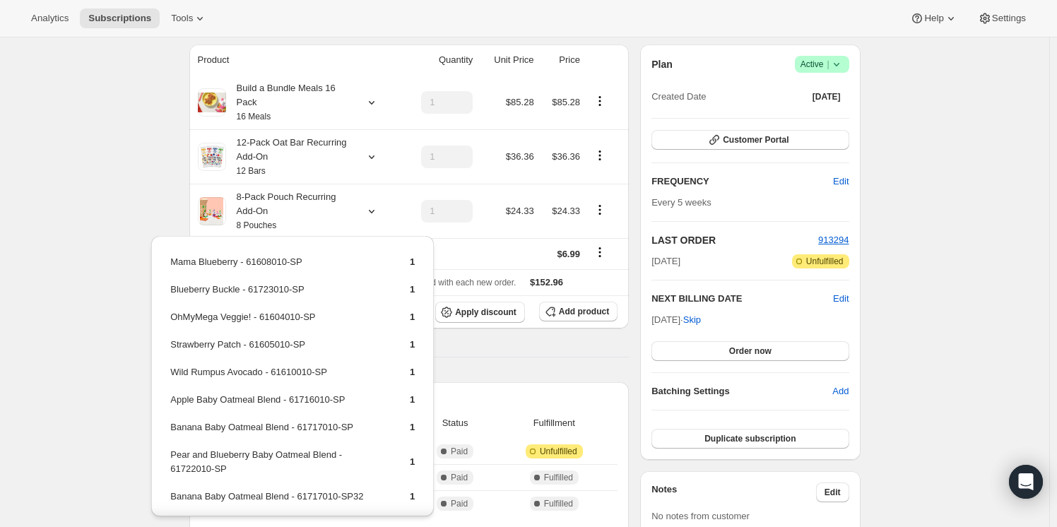 Image resolution: width=1057 pixels, height=527 pixels. What do you see at coordinates (750, 351) in the screenshot?
I see `button: Order now` at bounding box center [750, 351].